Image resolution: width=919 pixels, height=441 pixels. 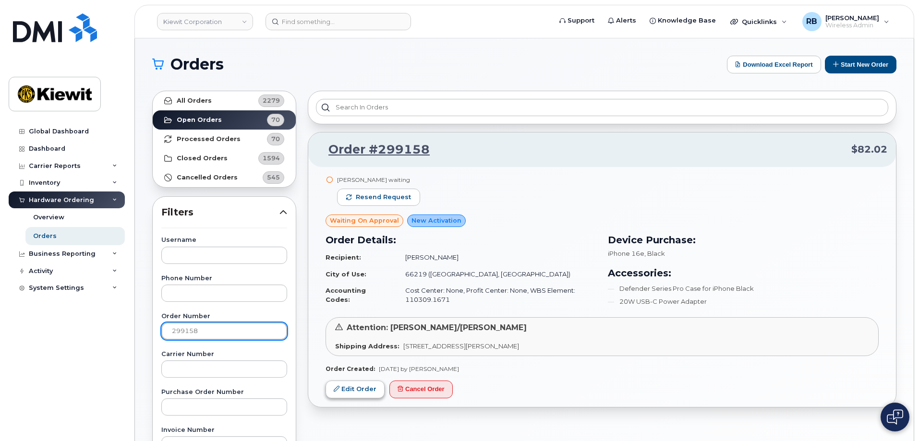 What do you see at coordinates (346, 295) in the screenshot?
I see `strong: Accounting Codes:` at bounding box center [346, 295].